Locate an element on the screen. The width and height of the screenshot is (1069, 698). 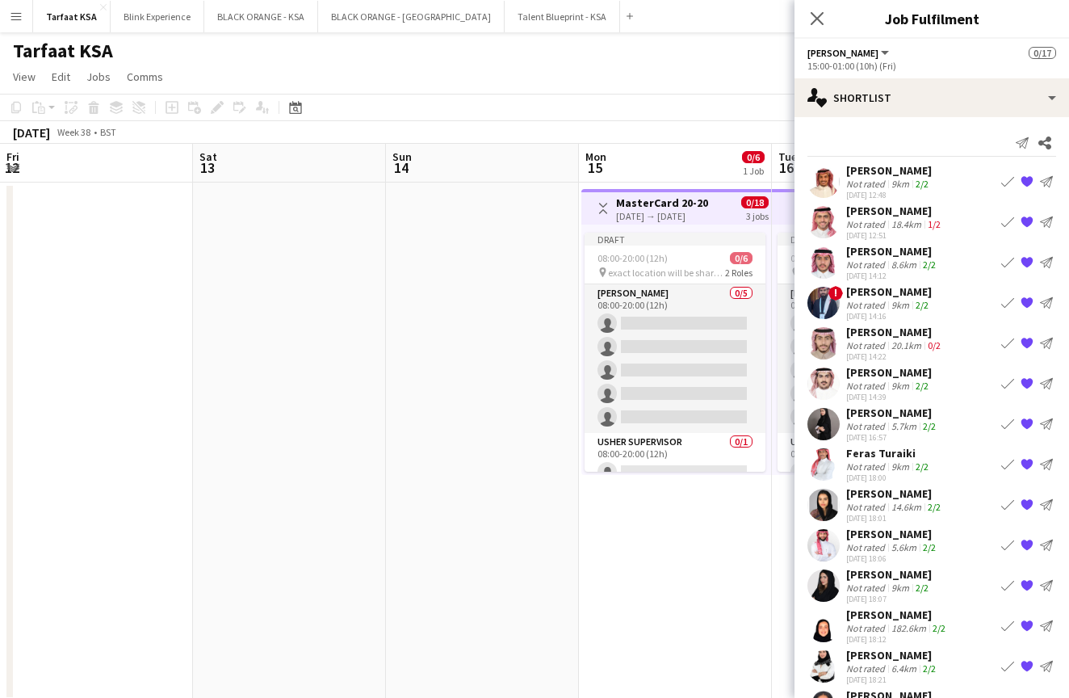
div: 14.6km is located at coordinates (906, 506).